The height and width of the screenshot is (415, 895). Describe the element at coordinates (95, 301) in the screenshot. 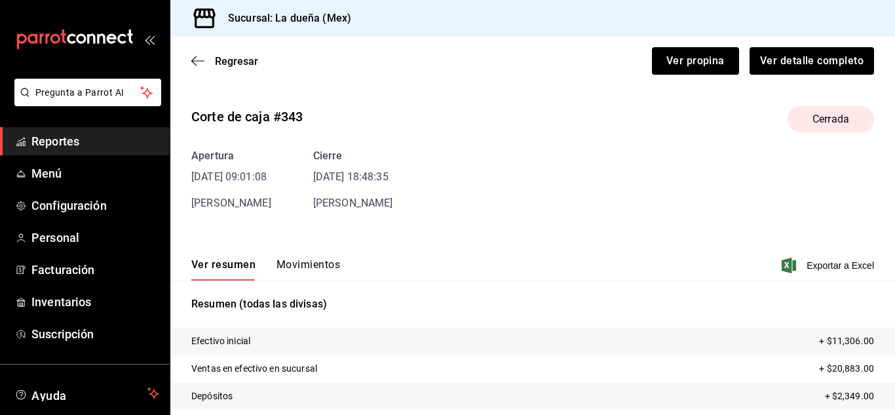

I see `span: Inventarios` at that location.